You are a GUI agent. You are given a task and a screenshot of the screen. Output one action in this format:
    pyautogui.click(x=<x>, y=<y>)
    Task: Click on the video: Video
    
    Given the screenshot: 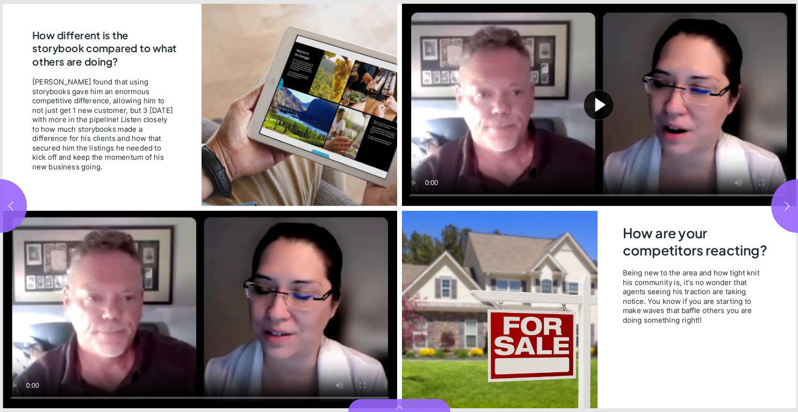 What is the action you would take?
    pyautogui.click(x=200, y=309)
    